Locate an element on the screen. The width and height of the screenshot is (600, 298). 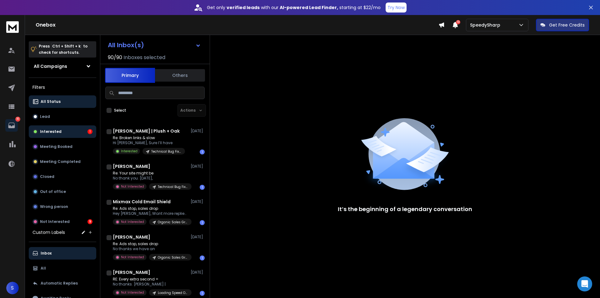
p: Meeting Completed is located at coordinates (60, 161).